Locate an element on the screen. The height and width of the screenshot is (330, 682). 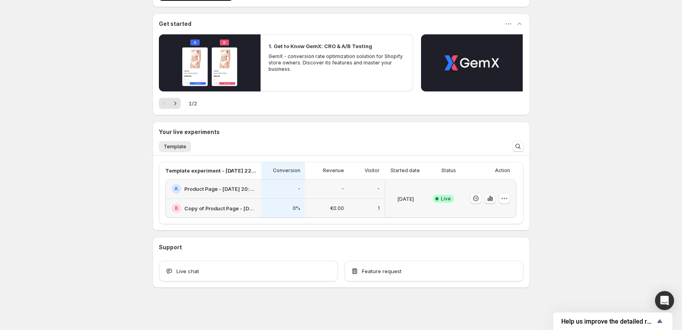
span: Template is located at coordinates (175, 147).